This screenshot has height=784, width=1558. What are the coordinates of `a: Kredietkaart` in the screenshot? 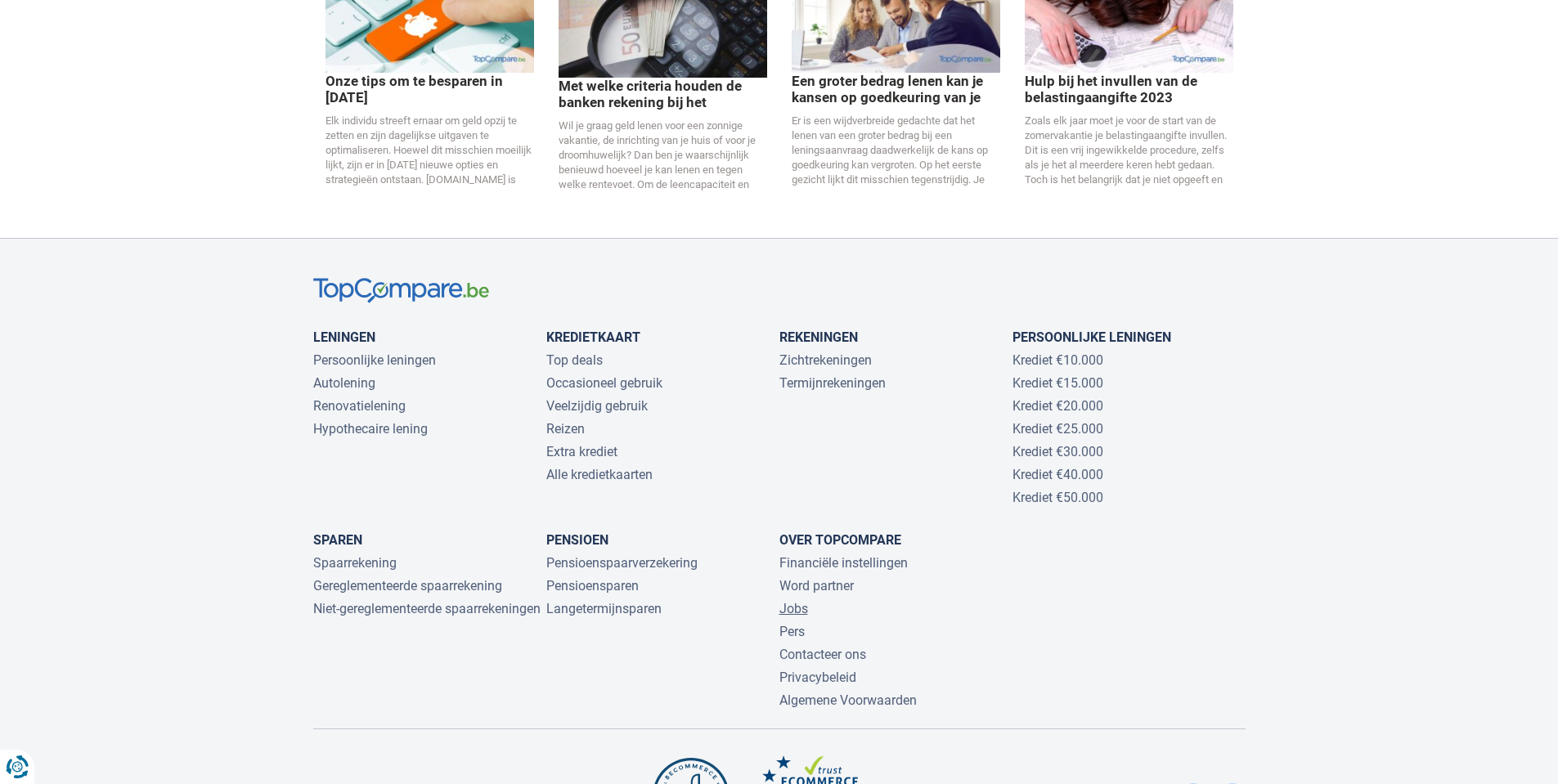 It's located at (593, 337).